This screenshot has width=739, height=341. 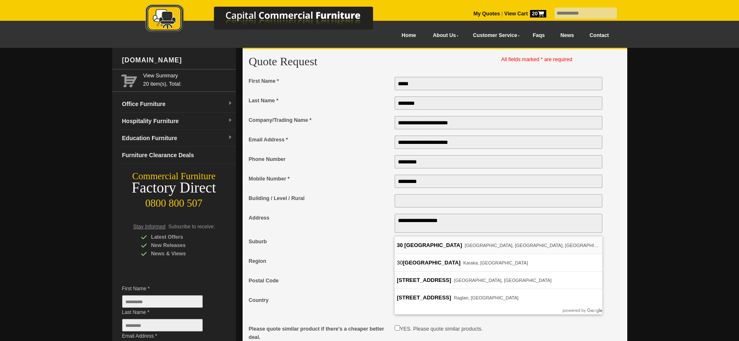 What do you see at coordinates (498, 181) in the screenshot?
I see `input: Mobile Number *` at bounding box center [498, 181].